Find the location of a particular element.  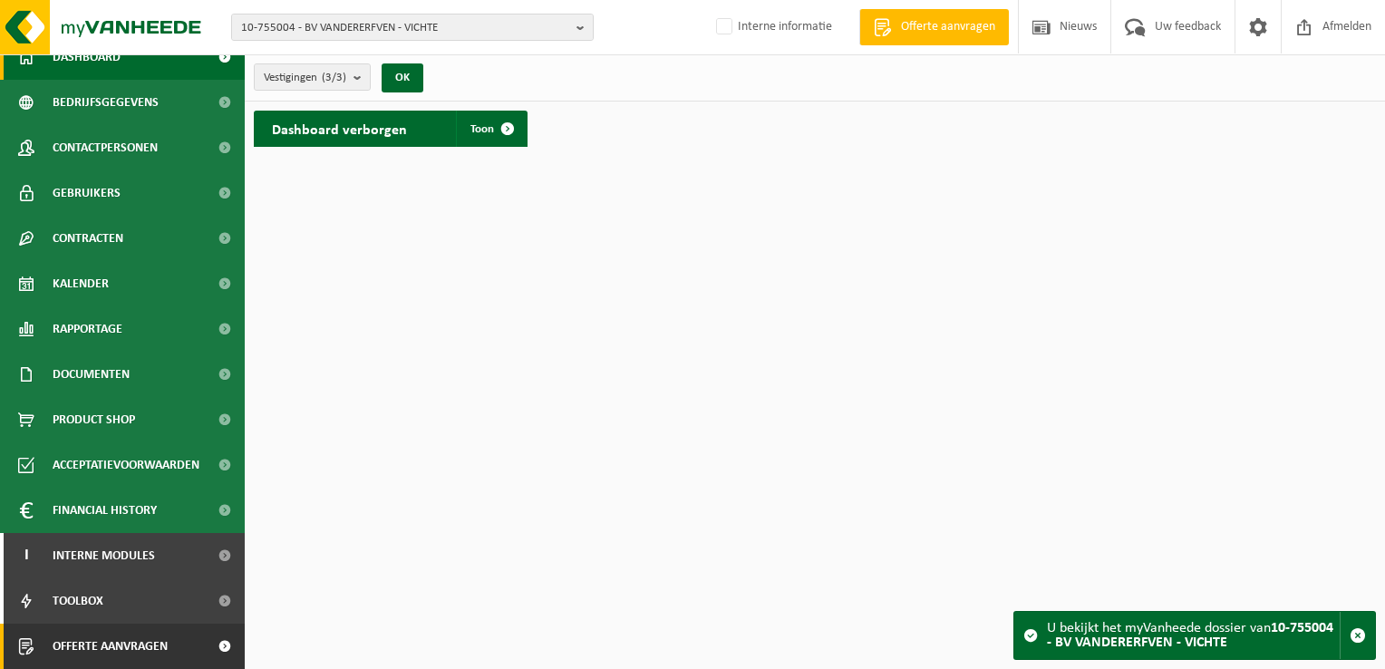

span: Bedrijfsgegevens is located at coordinates (105, 102).